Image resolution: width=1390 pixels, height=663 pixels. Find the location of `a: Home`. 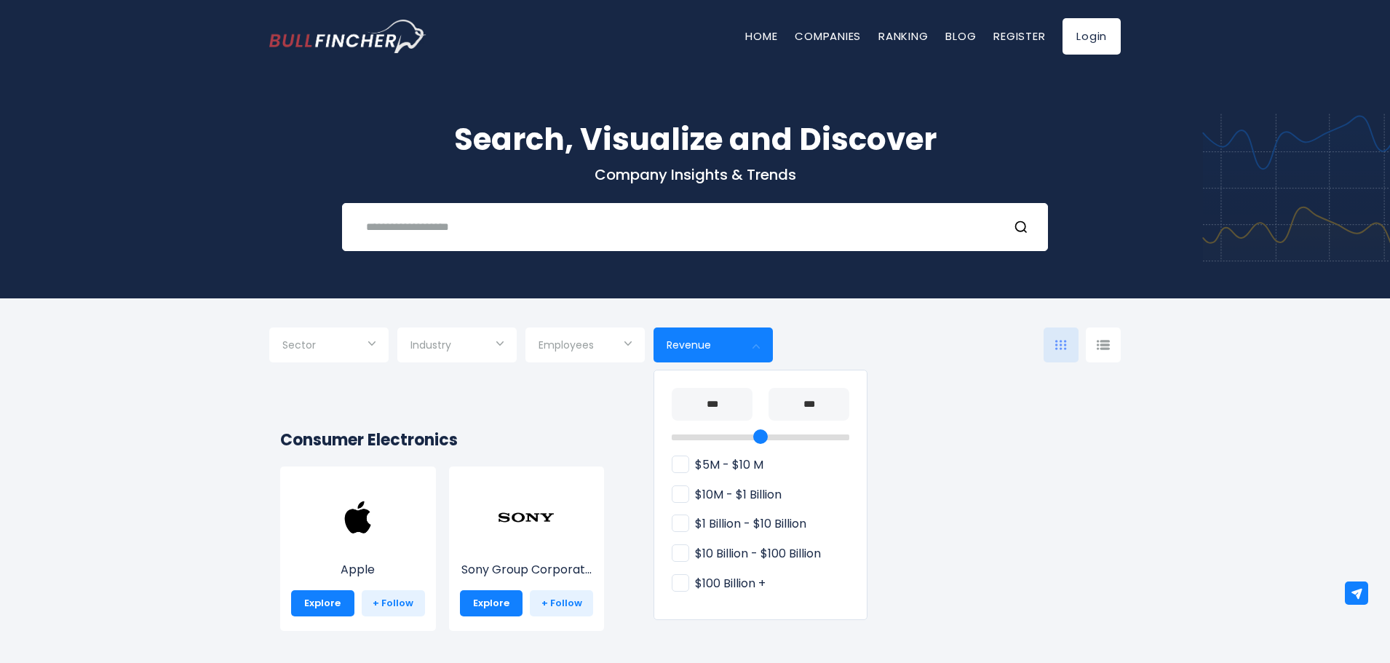

a: Home is located at coordinates (761, 36).